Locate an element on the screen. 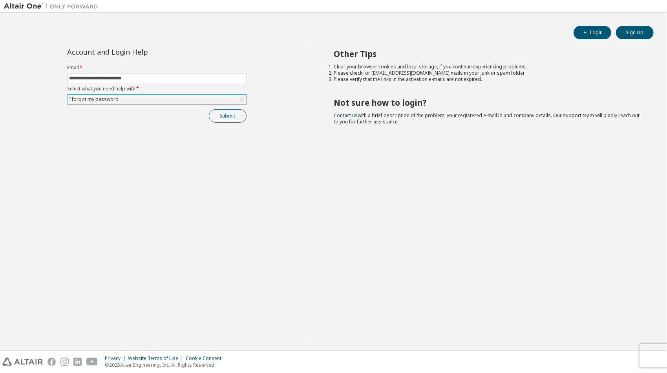  a: Contact us is located at coordinates (346, 115).